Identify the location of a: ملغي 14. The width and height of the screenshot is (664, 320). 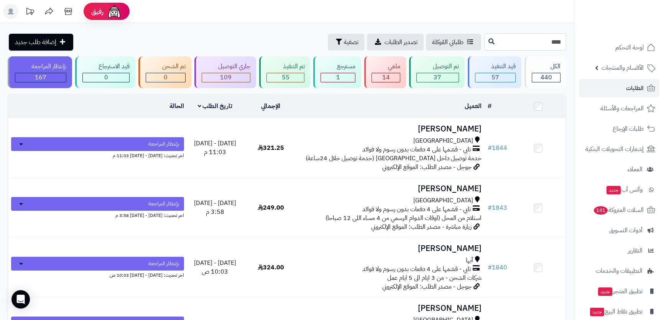
(385, 72).